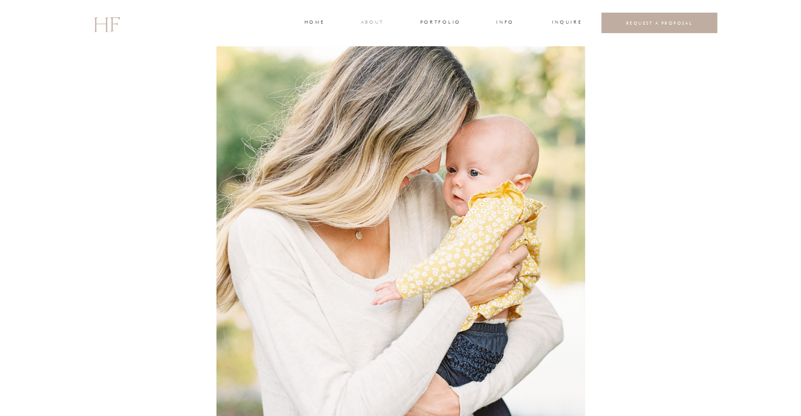 The image size is (801, 416). Describe the element at coordinates (372, 23) in the screenshot. I see `h3: about` at that location.